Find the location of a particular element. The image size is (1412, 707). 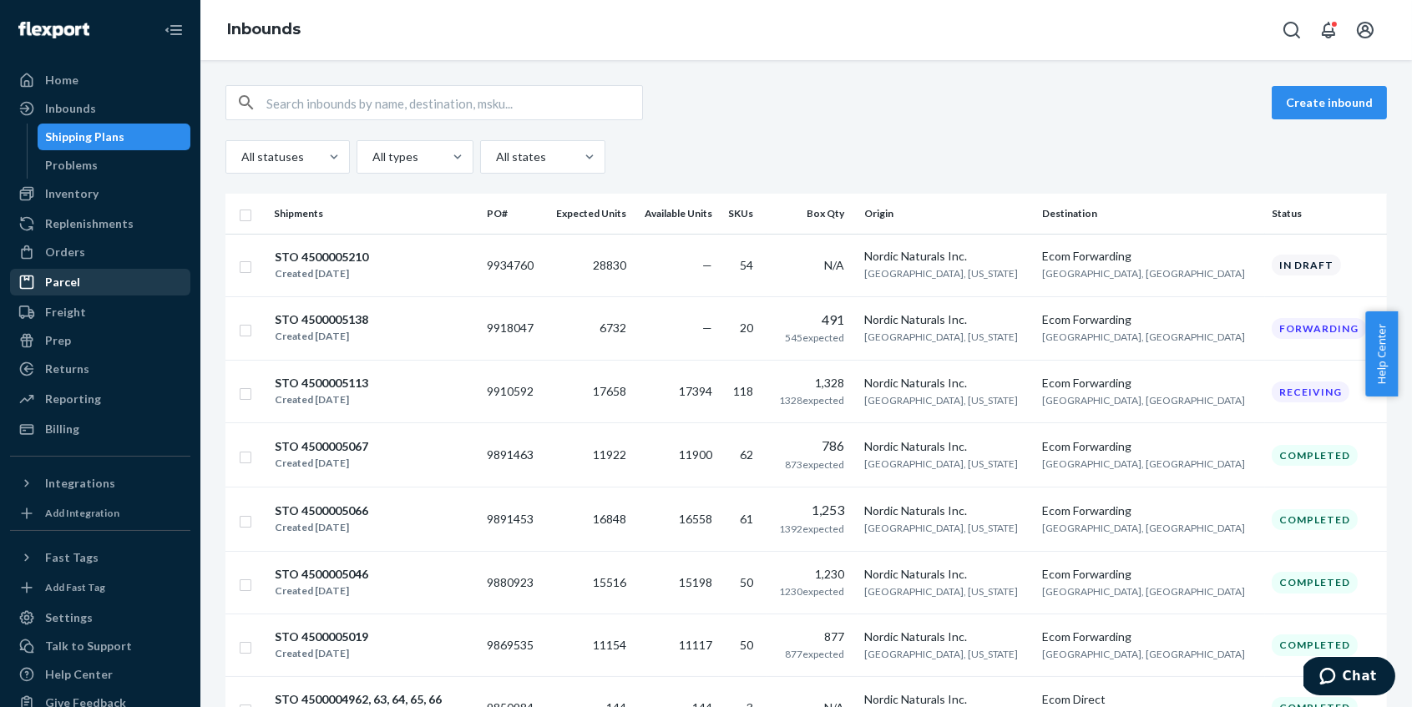

a: Shipping Plans is located at coordinates (114, 137).